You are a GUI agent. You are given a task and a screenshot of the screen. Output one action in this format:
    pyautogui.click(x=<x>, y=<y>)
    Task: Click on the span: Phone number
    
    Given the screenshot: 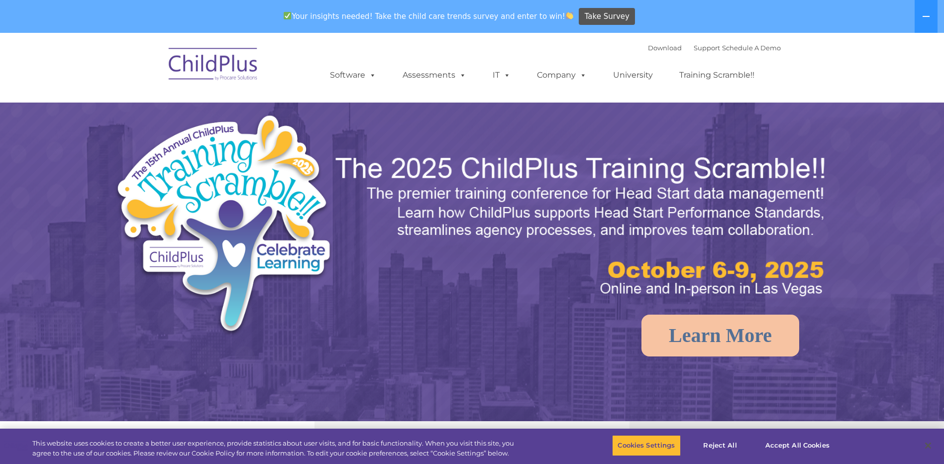 What is the action you would take?
    pyautogui.click(x=159, y=110)
    